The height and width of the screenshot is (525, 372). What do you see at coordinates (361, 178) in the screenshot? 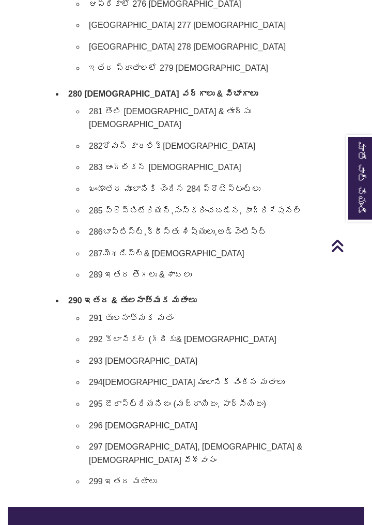
I see `font: మాతో చాట్ చేయండి` at bounding box center [361, 178].